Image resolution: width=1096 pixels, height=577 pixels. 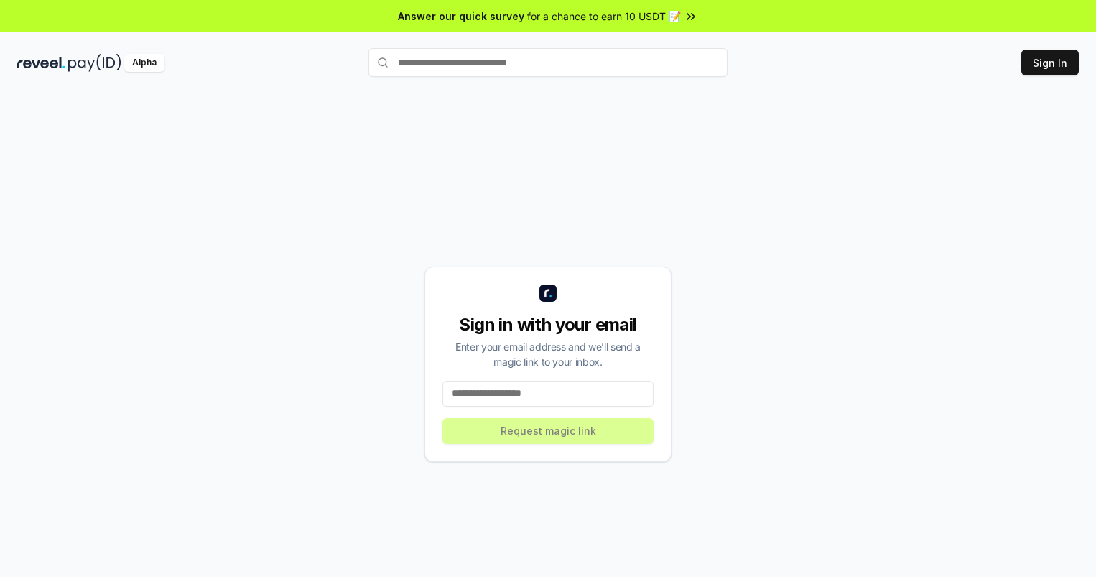 I want to click on div: Sign in with your email, so click(x=548, y=325).